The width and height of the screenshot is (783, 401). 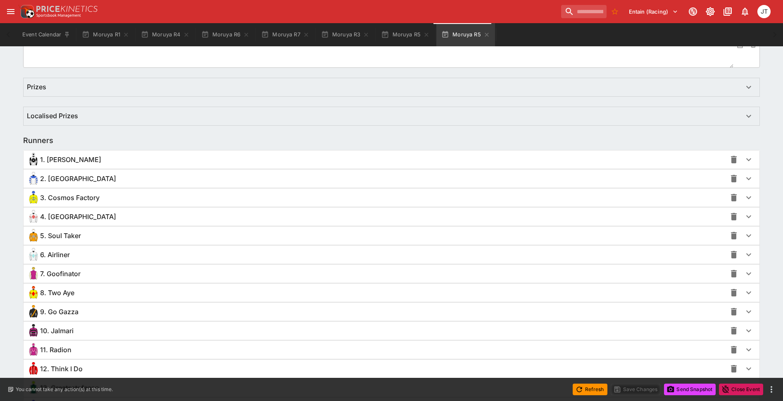 What do you see at coordinates (56, 350) in the screenshot?
I see `span: 11. Radion` at bounding box center [56, 350].